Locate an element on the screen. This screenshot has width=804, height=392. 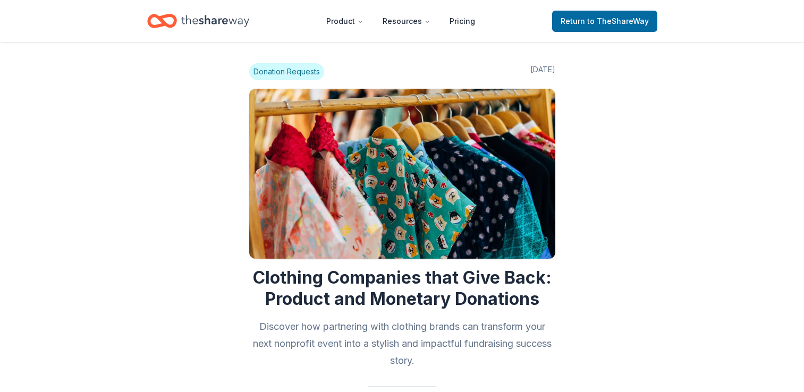
h2: Discover how partnering with clothing brands can transform your next nonprofit event into a styli... is located at coordinates (402, 344).